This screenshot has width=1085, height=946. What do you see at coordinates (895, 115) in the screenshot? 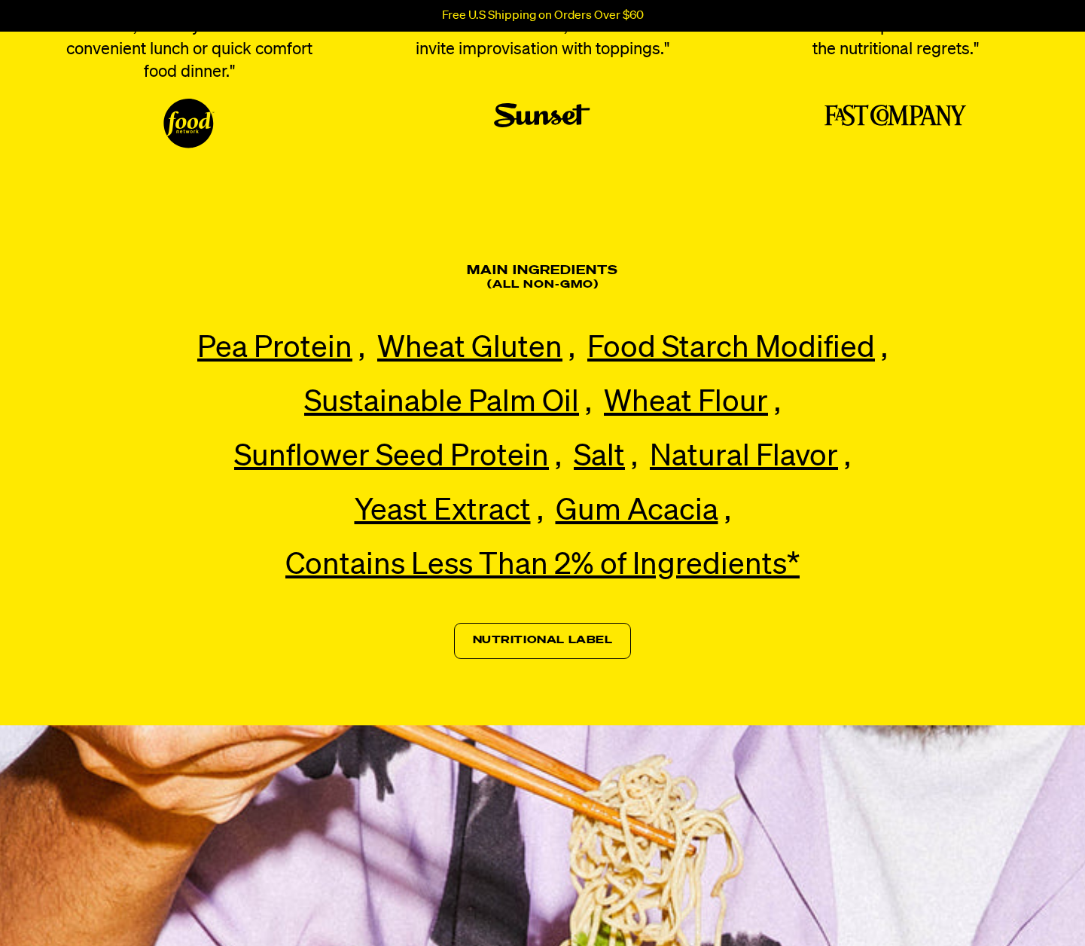
I see `img: Forbes` at bounding box center [895, 115].